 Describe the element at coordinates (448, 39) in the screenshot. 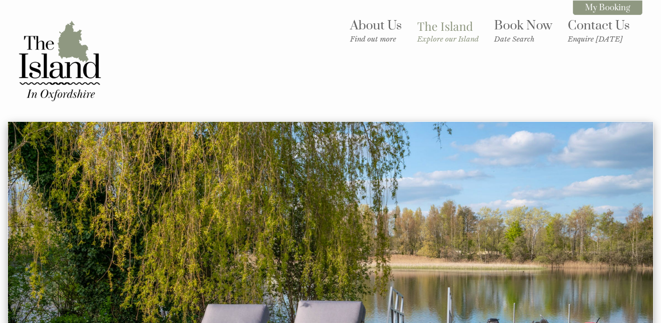

I see `small: Explore our Island` at that location.